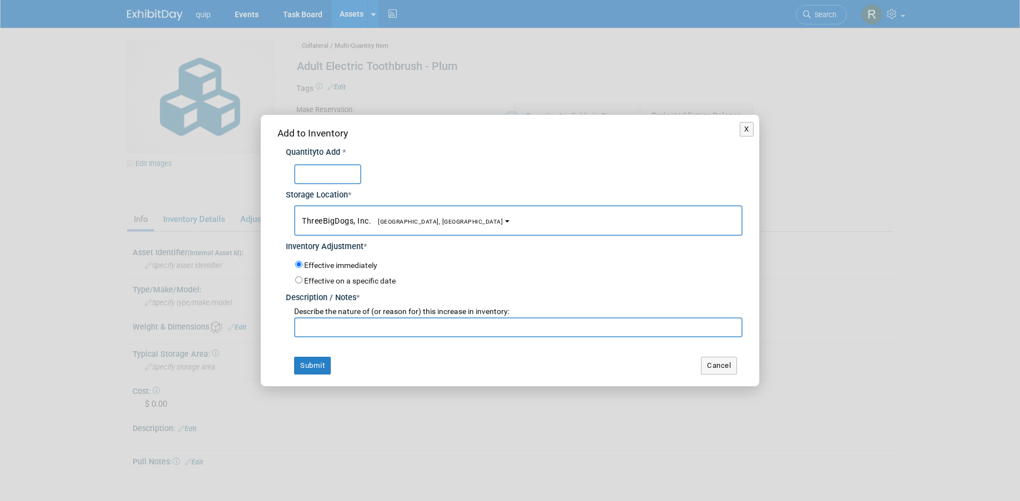 Image resolution: width=1020 pixels, height=501 pixels. Describe the element at coordinates (312, 133) in the screenshot. I see `span: Add to Inventory` at that location.